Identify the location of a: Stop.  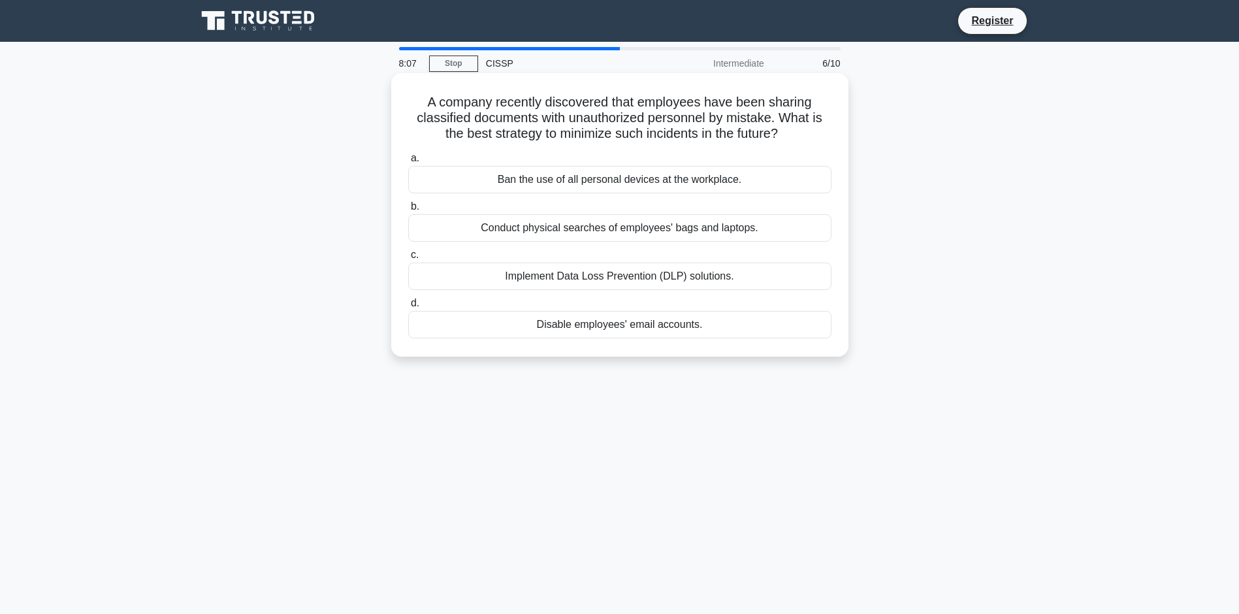
(453, 63).